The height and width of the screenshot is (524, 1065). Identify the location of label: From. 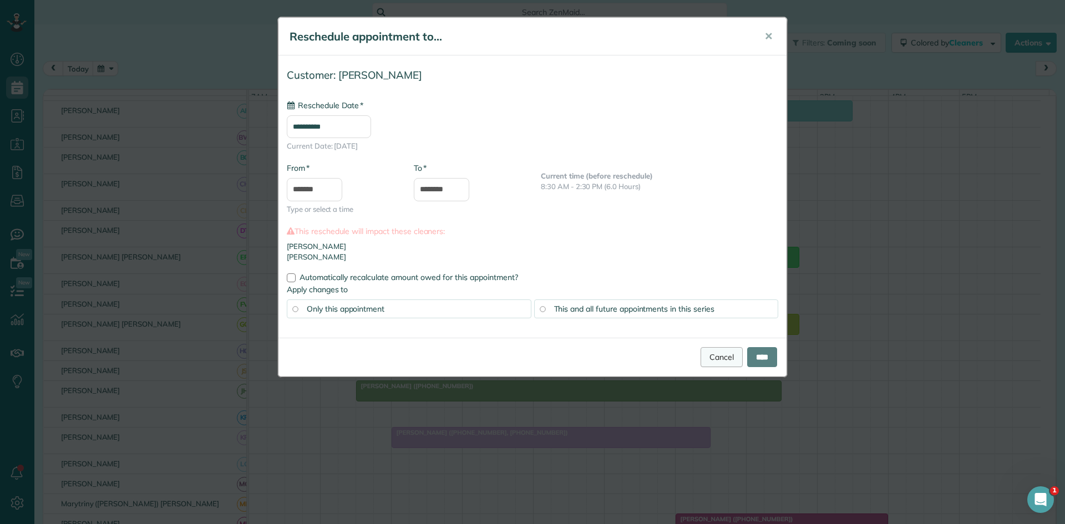
(298, 168).